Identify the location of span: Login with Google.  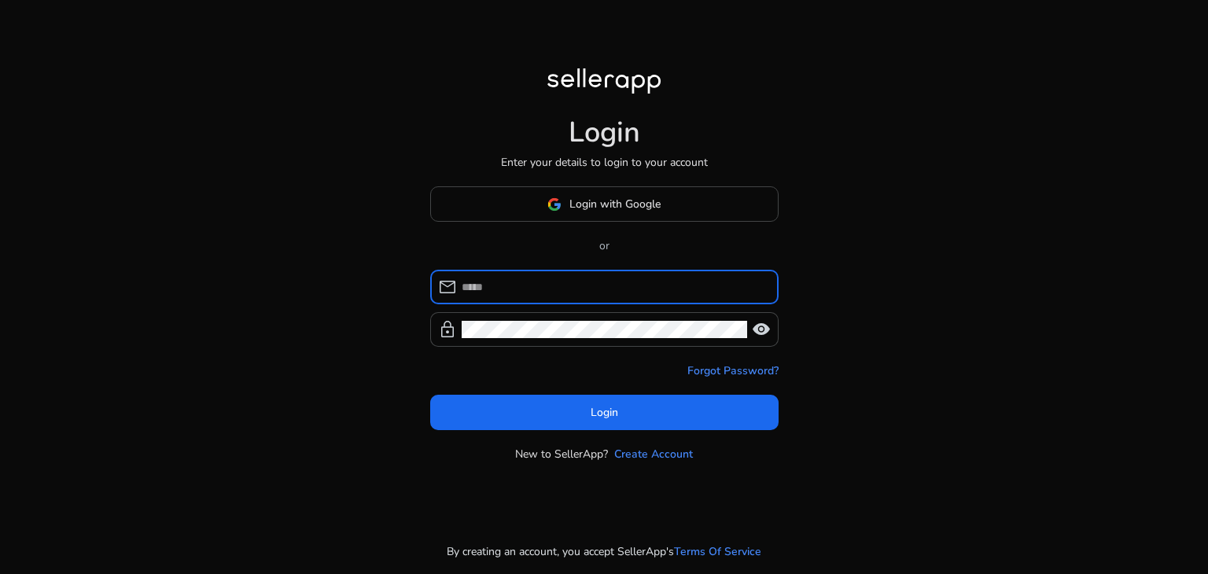
(615, 204).